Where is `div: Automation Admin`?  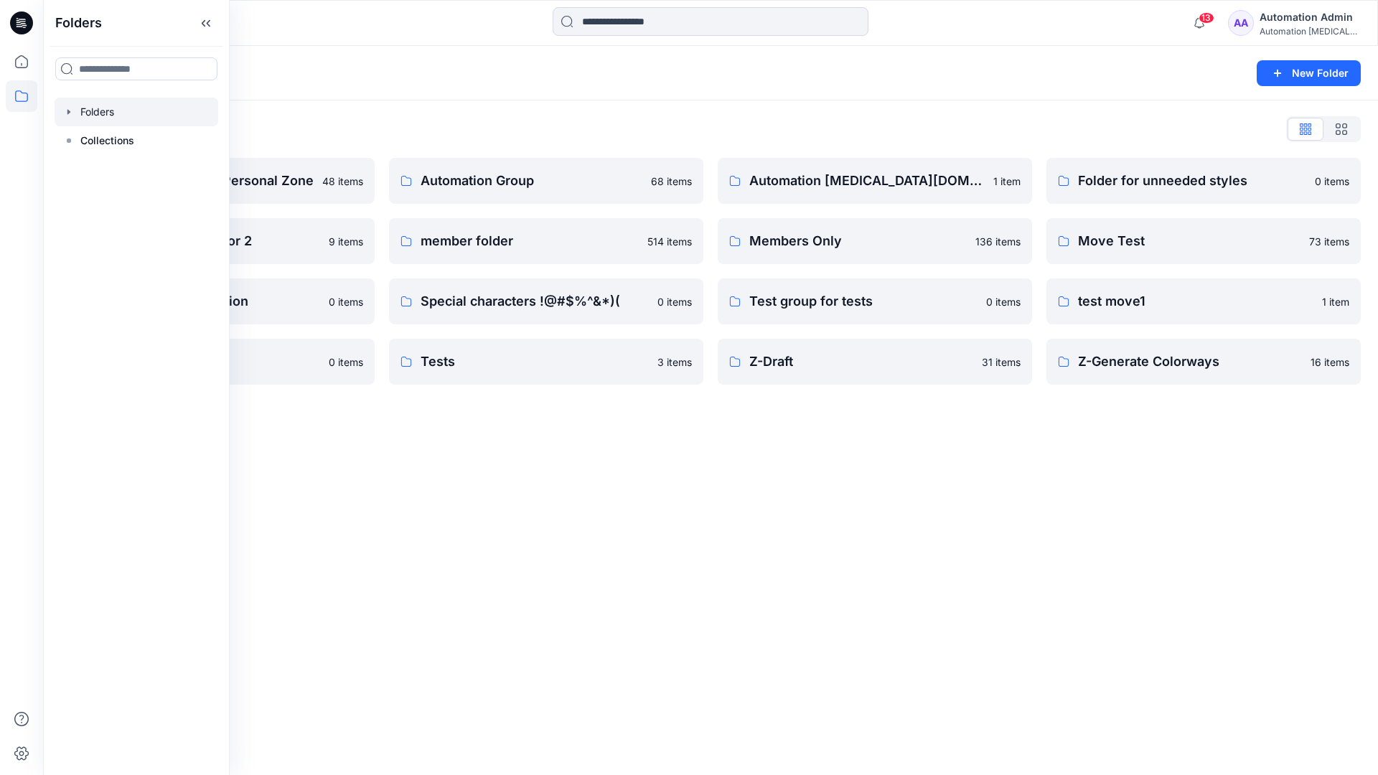
div: Automation Admin is located at coordinates (1310, 17).